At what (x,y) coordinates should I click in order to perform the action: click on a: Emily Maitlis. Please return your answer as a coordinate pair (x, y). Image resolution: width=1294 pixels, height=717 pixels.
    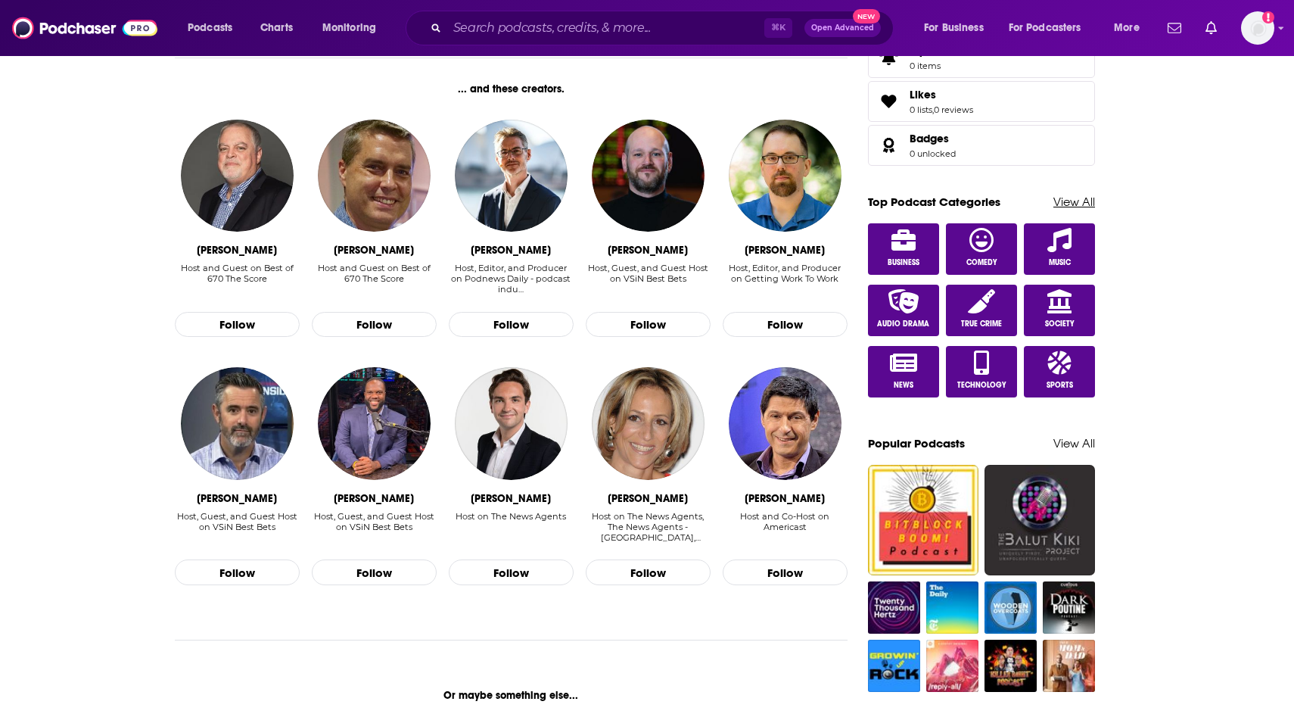
    Looking at the image, I should click on (648, 423).